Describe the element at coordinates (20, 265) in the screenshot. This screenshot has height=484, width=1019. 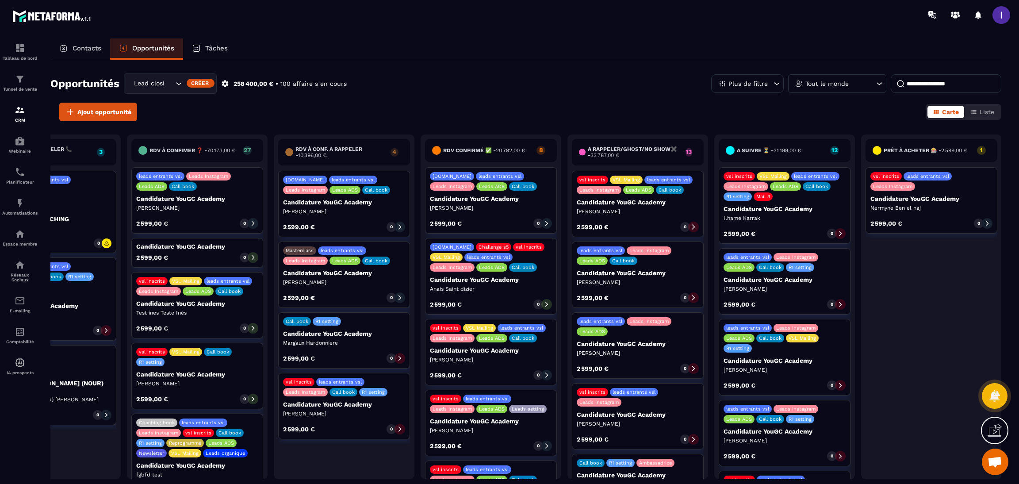
I see `img: social-network` at that location.